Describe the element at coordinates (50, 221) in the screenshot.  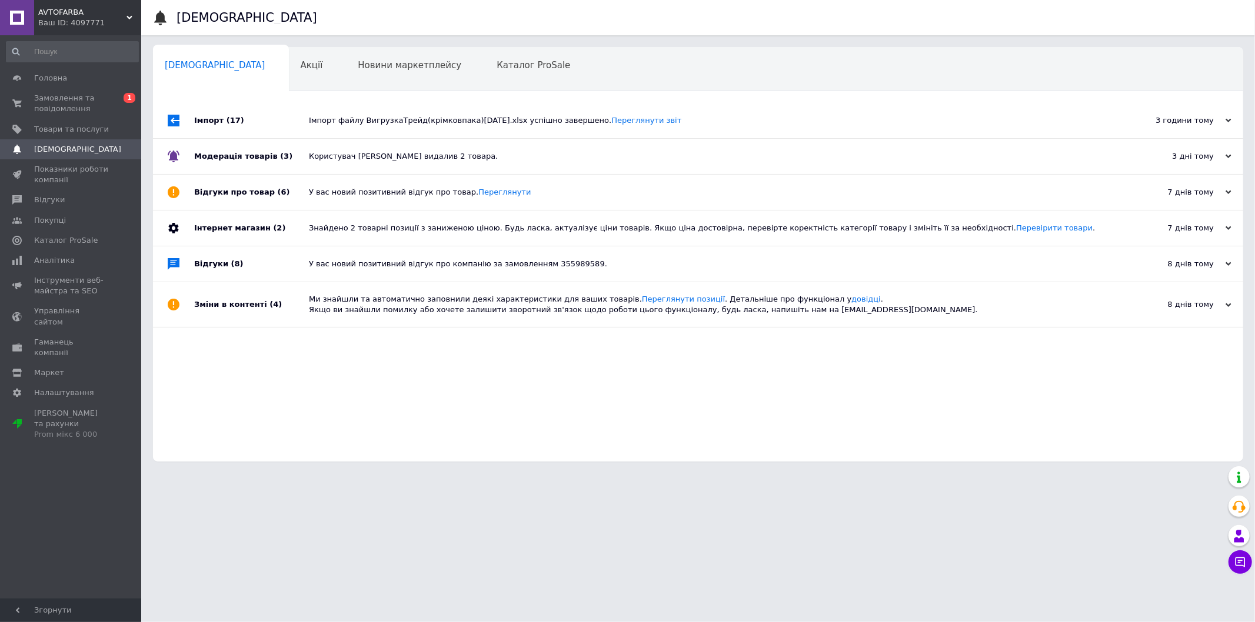
I see `span: Покупці` at that location.